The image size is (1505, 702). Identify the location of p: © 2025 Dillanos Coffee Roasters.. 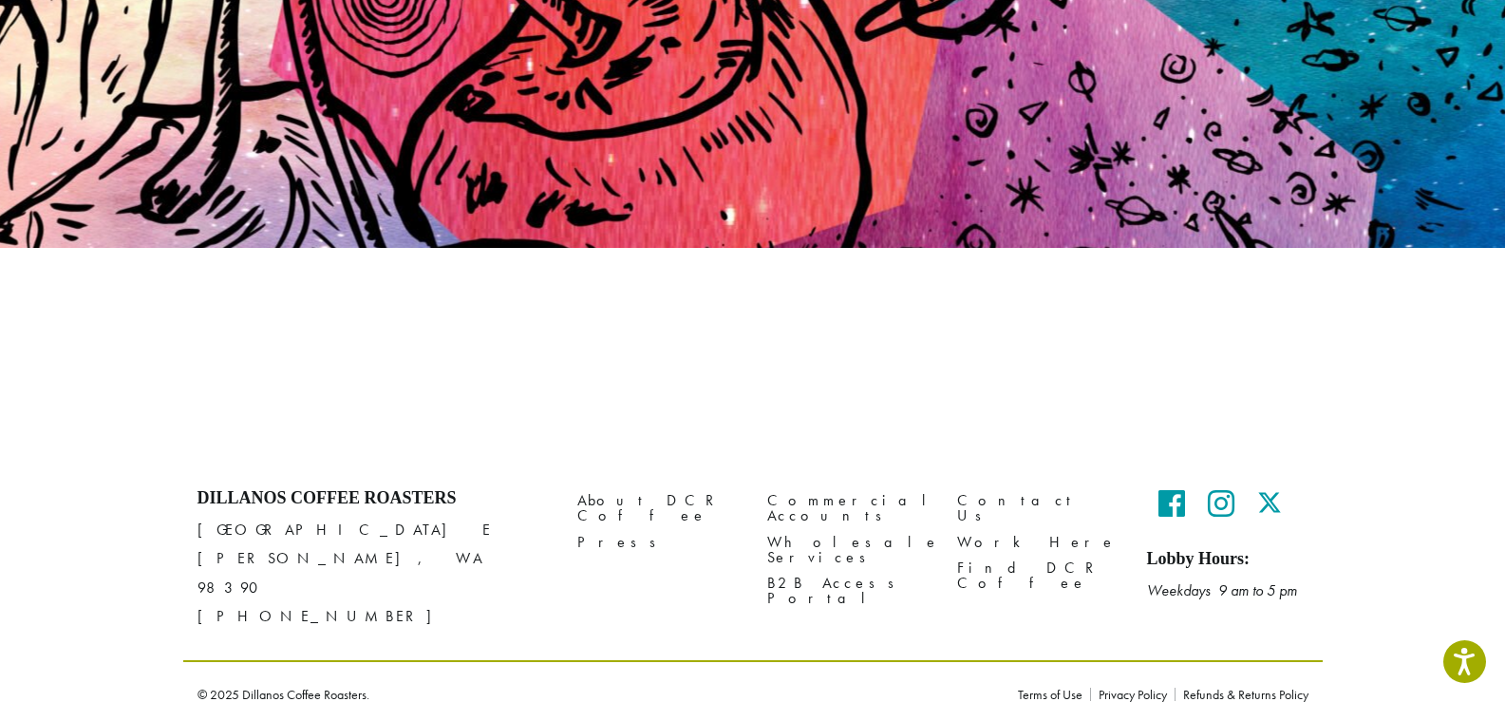
(594, 694).